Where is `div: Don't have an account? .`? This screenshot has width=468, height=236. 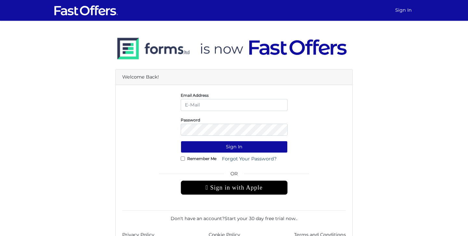
div: Don't have an account? . is located at coordinates (234, 216).